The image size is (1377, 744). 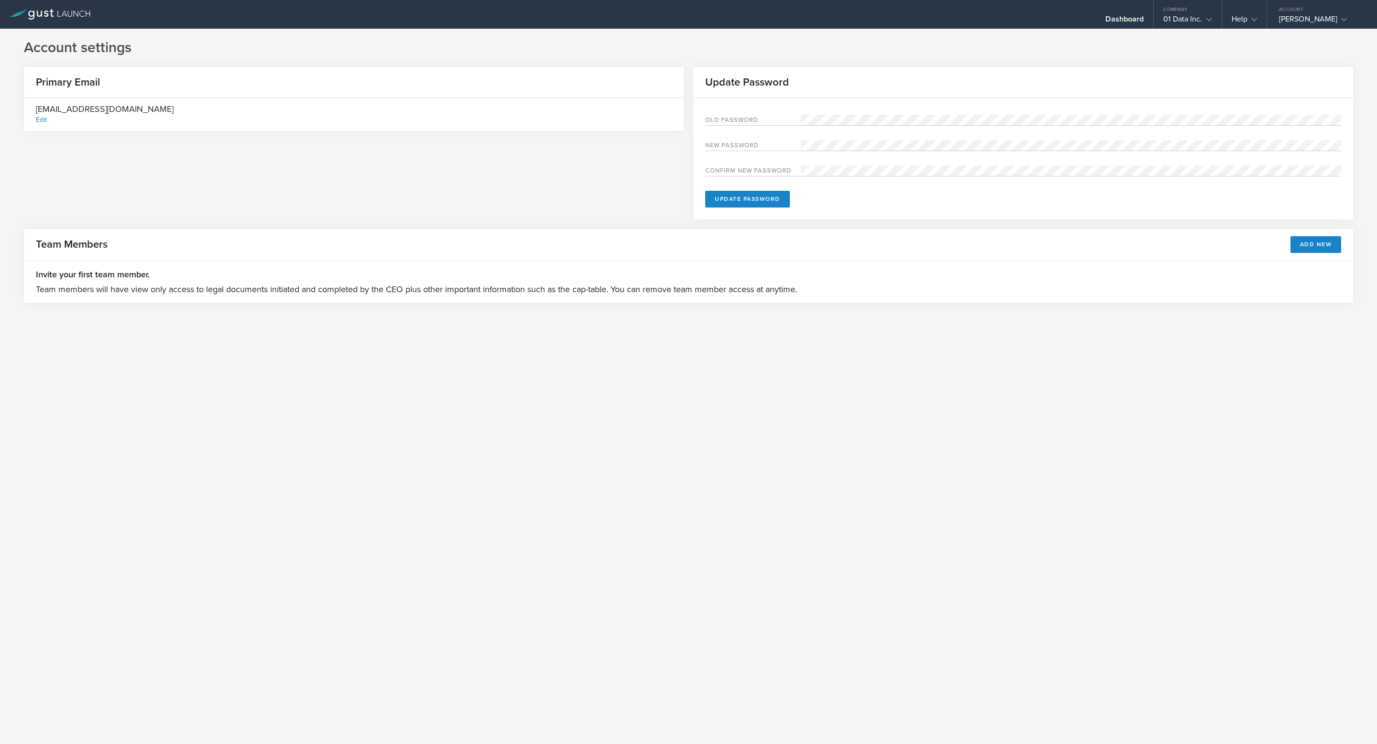 What do you see at coordinates (41, 120) in the screenshot?
I see `div: Edit` at bounding box center [41, 120].